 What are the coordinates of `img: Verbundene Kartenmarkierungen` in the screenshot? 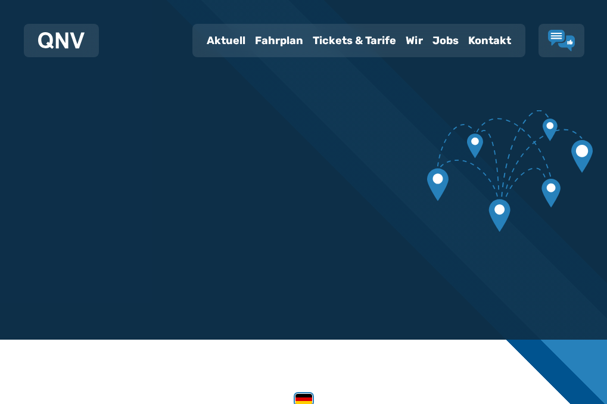 It's located at (510, 171).